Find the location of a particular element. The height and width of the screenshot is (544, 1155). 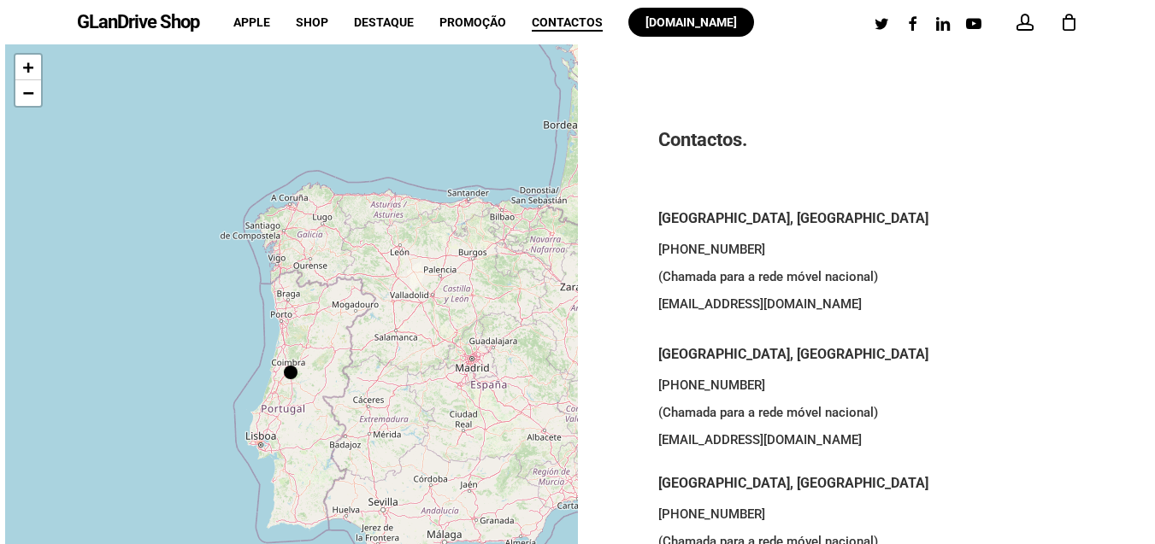

a: Shop is located at coordinates (312, 22).